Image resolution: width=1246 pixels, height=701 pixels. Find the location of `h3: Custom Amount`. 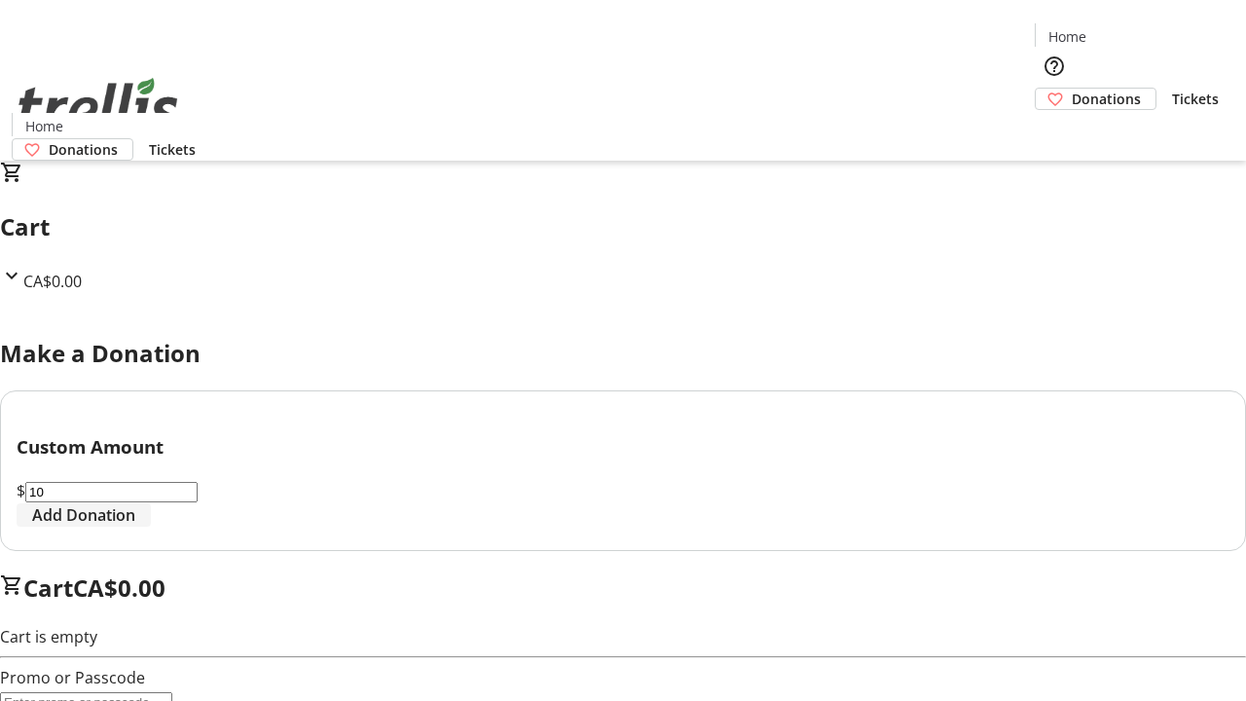

h3: Custom Amount is located at coordinates (623, 447).